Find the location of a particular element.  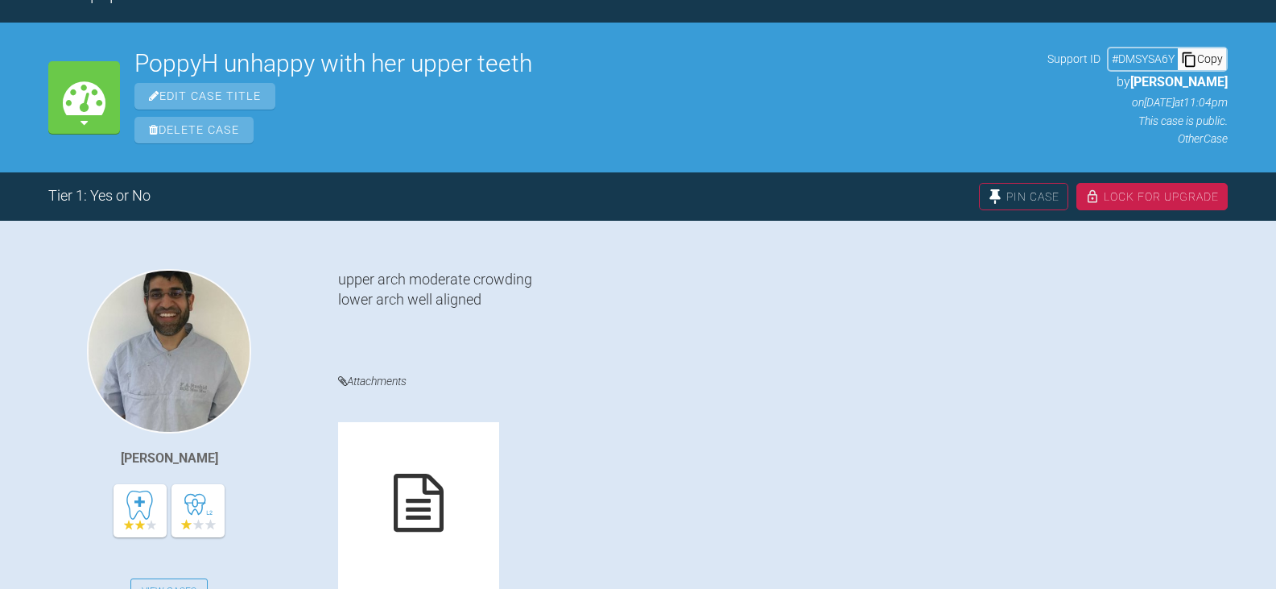

p: by is located at coordinates (1138, 82).